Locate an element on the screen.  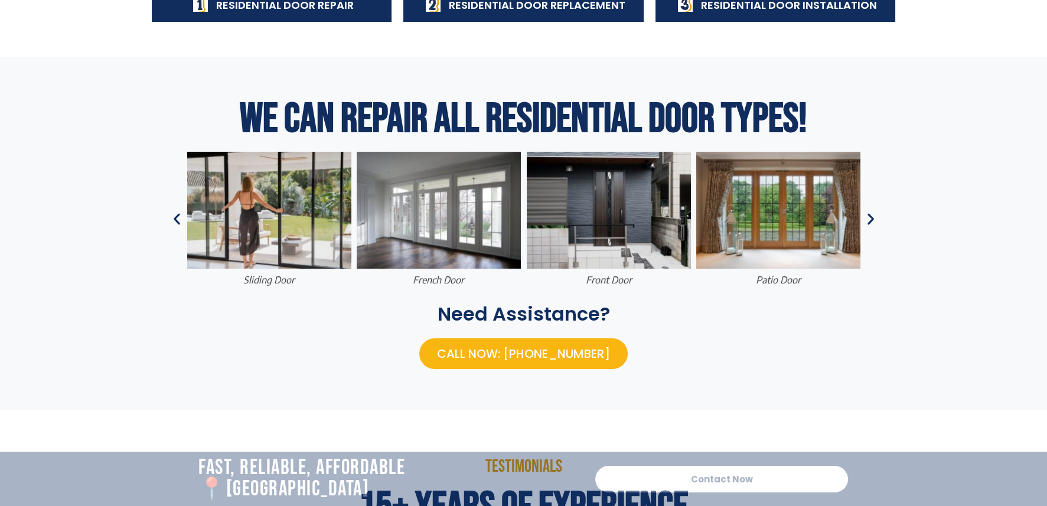
figcaption: french door is located at coordinates (439, 280).